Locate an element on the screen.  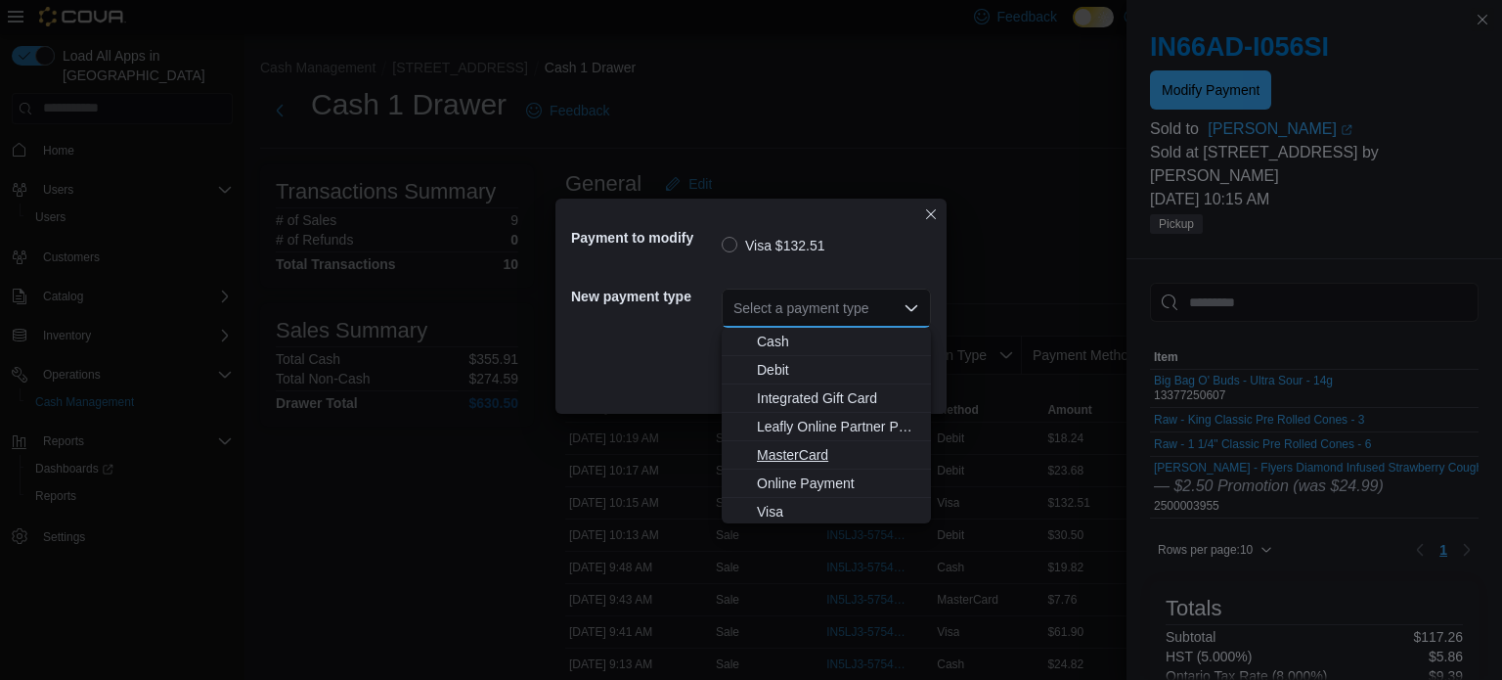
input: Accessible screen reader label is located at coordinates (734, 308).